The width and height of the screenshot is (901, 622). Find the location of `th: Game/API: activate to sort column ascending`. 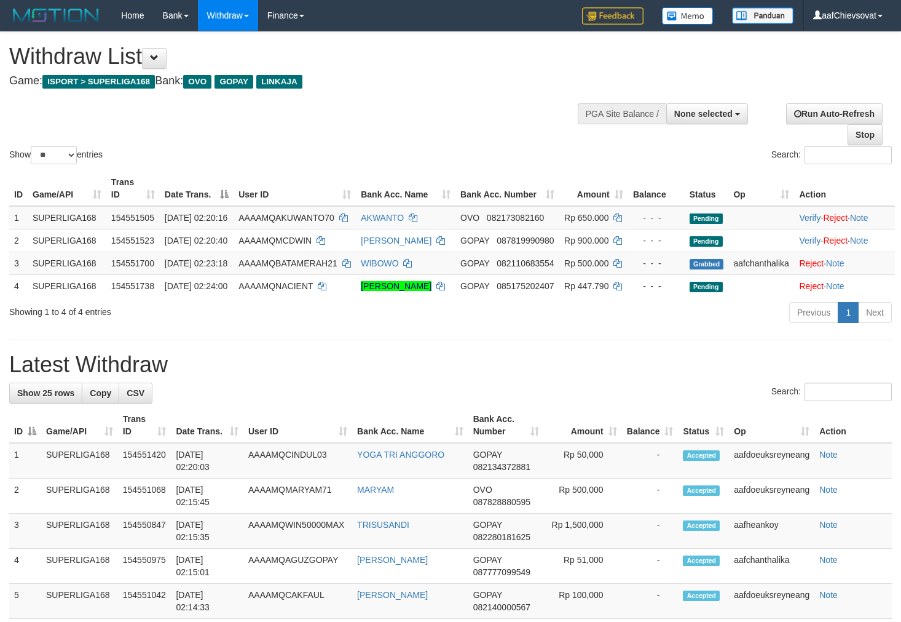

th: Game/API: activate to sort column ascending is located at coordinates (79, 425).